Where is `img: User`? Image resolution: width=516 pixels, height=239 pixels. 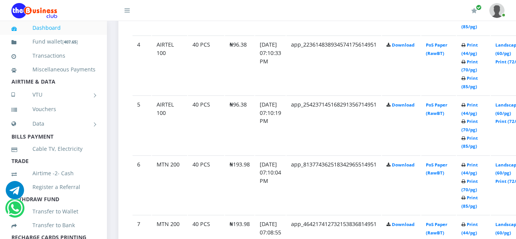 img: User is located at coordinates (496, 10).